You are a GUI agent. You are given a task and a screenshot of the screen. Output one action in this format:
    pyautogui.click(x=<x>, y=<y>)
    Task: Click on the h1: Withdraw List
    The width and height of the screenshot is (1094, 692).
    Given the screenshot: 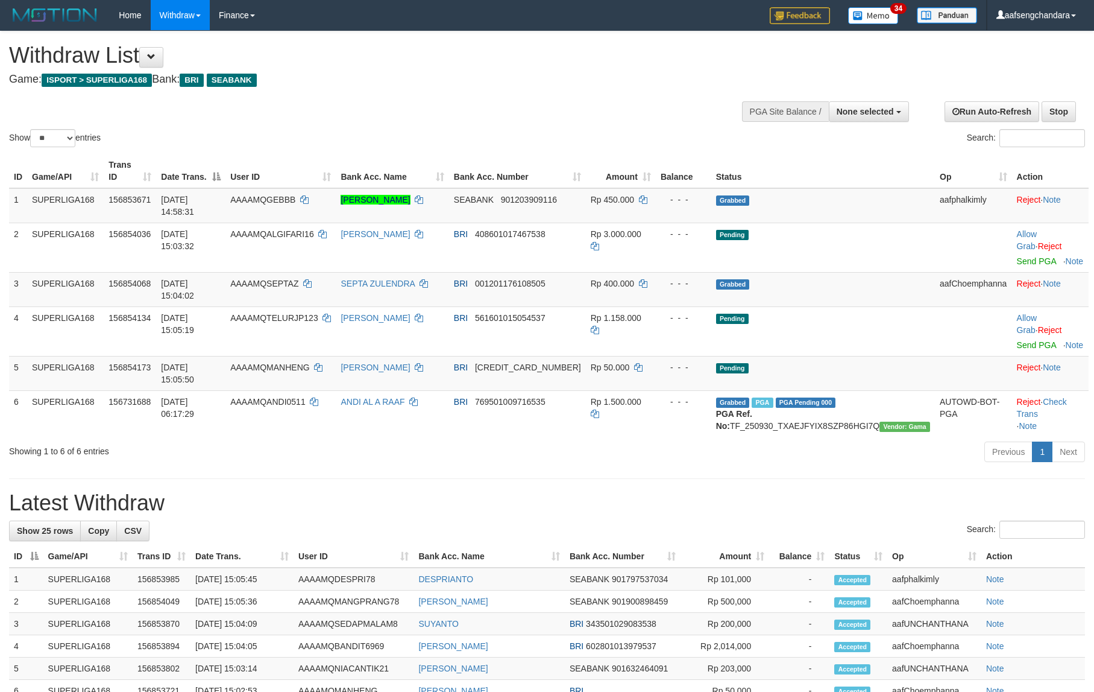 What is the action you would take?
    pyautogui.click(x=363, y=55)
    